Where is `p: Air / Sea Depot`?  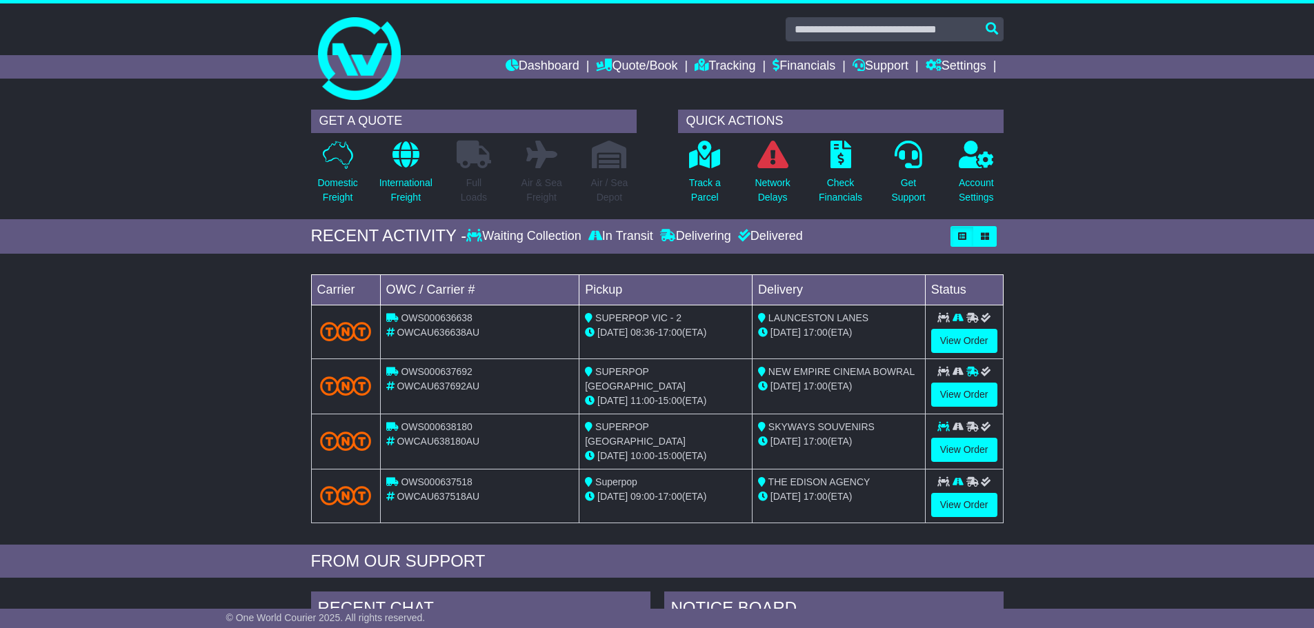 p: Air / Sea Depot is located at coordinates (610, 190).